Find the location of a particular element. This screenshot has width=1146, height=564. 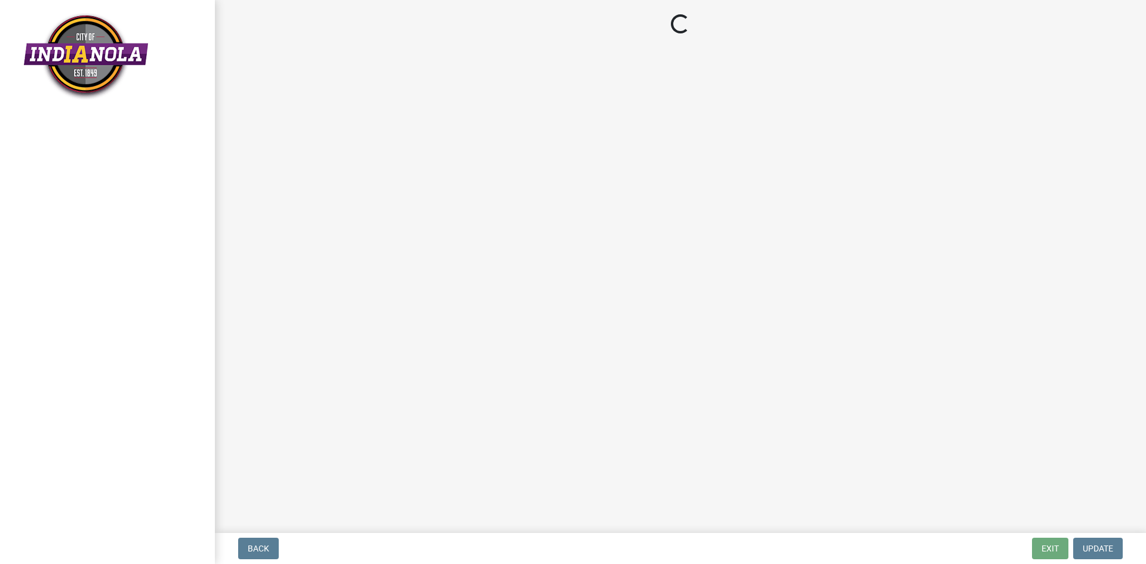

button: Exit is located at coordinates (1050, 548).